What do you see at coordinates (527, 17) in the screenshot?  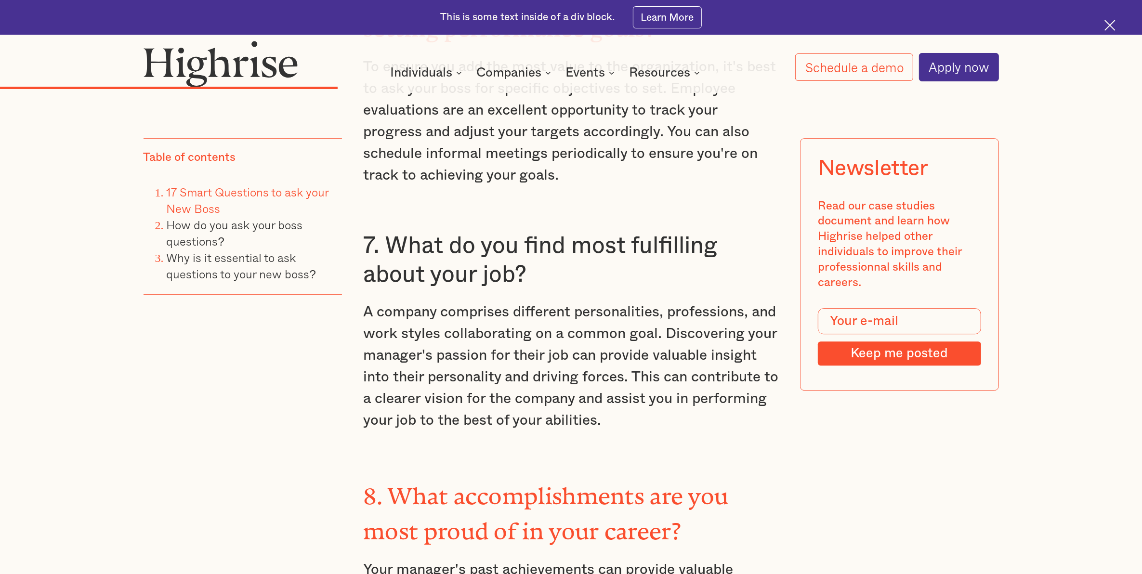 I see `div: This is some text inside of a div block.` at bounding box center [527, 17].